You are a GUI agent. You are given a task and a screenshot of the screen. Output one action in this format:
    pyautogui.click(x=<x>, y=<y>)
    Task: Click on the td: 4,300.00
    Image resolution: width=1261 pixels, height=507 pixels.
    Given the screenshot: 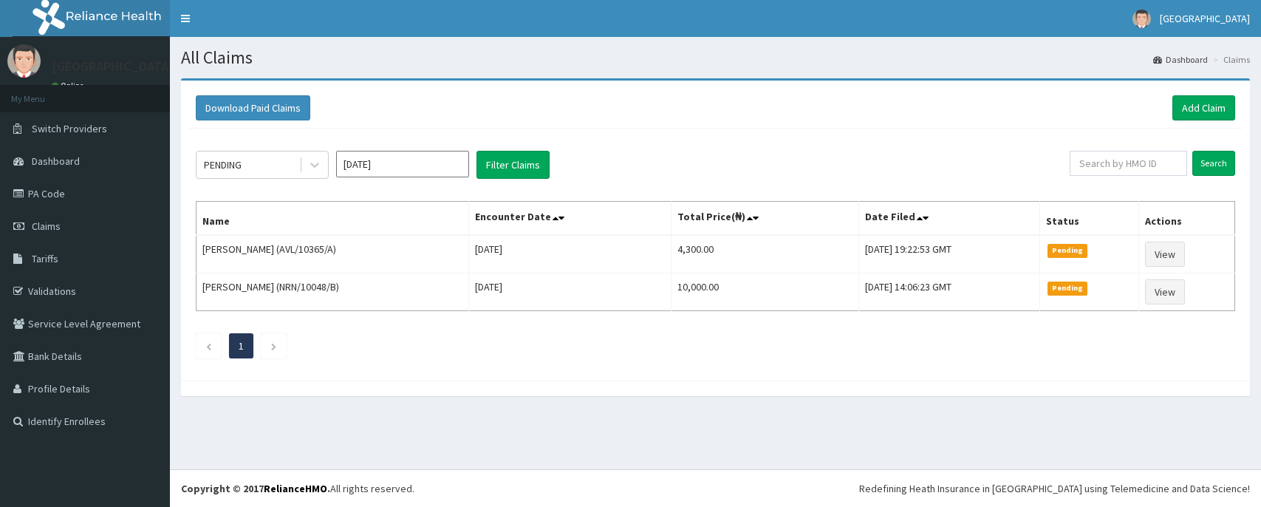 What is the action you would take?
    pyautogui.click(x=765, y=254)
    